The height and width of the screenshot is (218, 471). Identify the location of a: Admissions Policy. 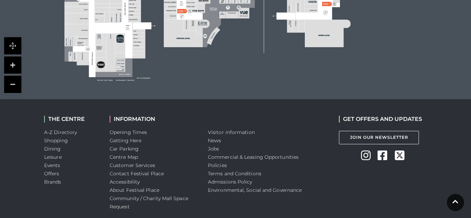
(230, 182).